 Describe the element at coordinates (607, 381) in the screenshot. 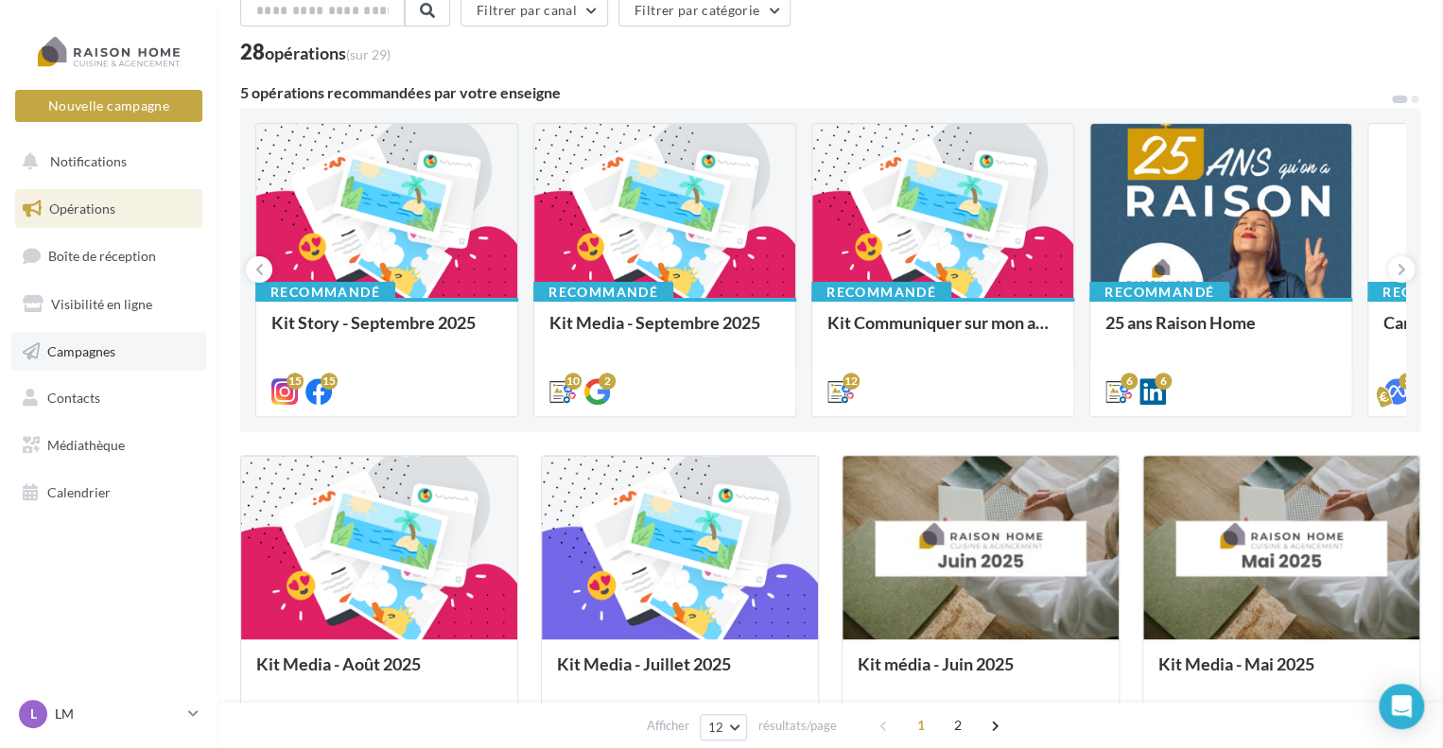

I see `div: 2` at that location.